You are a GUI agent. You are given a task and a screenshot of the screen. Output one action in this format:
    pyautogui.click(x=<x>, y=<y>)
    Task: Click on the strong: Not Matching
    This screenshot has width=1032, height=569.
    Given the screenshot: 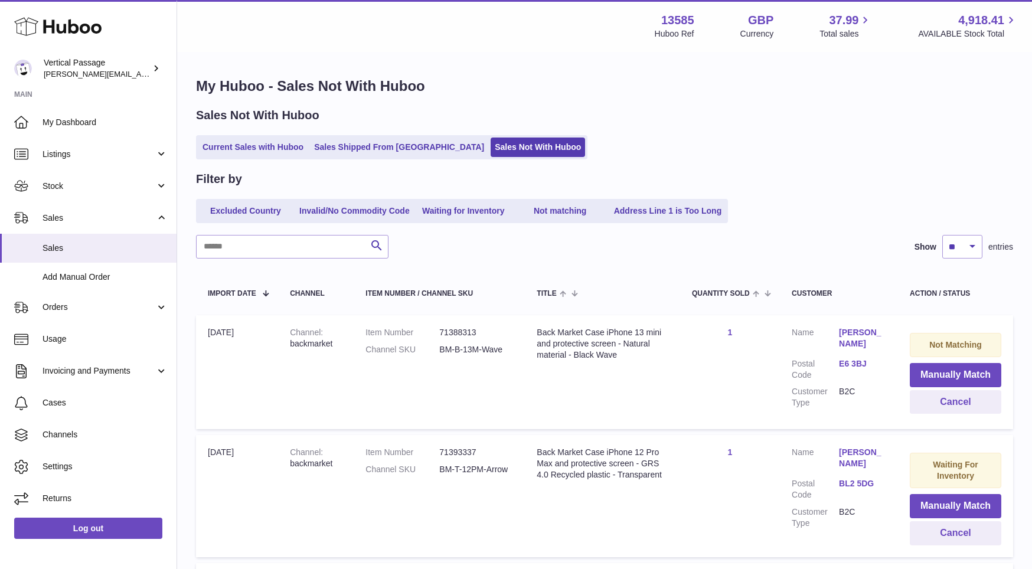 What is the action you would take?
    pyautogui.click(x=955, y=345)
    